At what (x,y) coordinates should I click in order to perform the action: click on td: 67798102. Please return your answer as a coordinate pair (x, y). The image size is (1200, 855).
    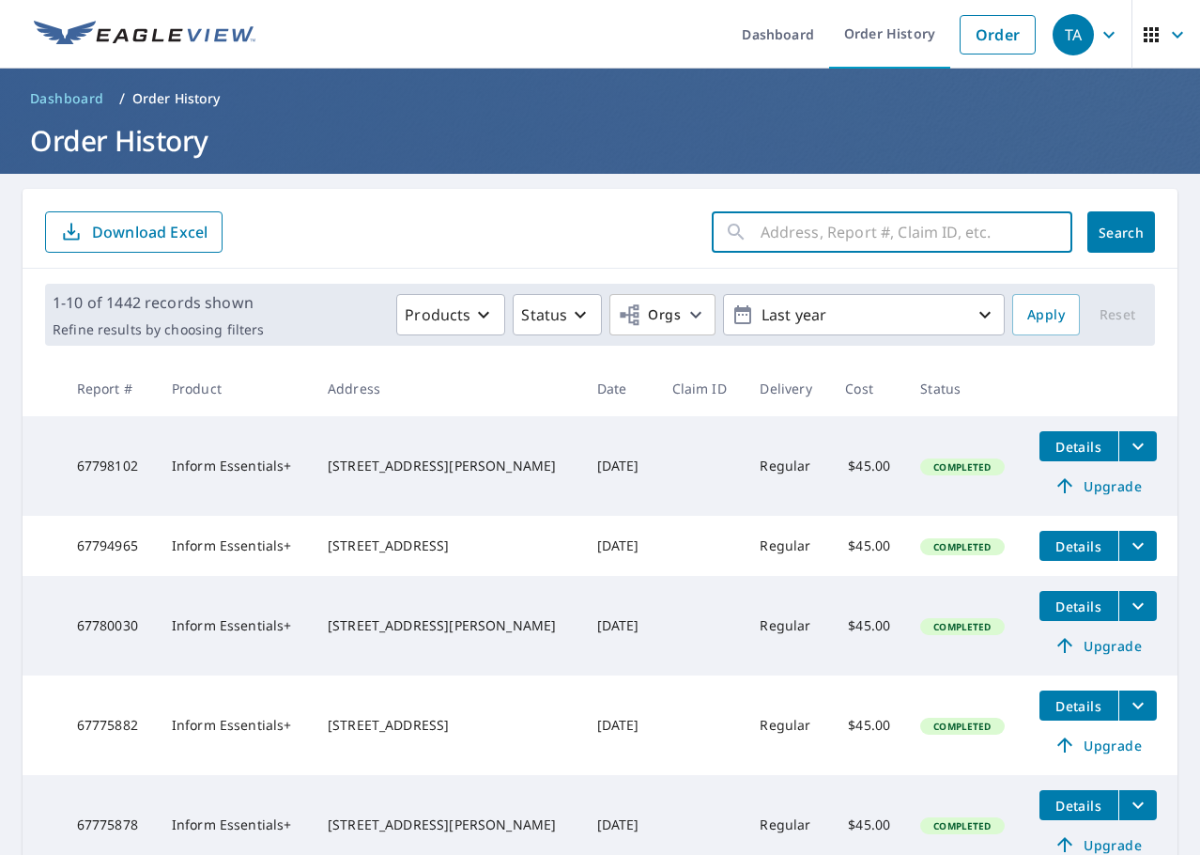
    Looking at the image, I should click on (109, 466).